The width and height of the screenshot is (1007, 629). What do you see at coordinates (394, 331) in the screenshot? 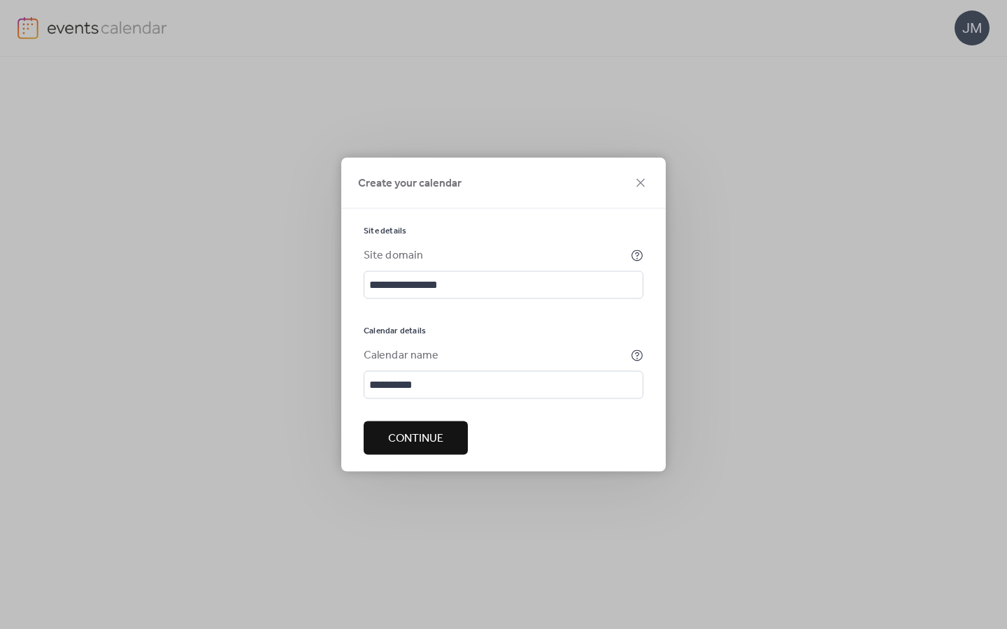
I see `span: Calendar details` at bounding box center [394, 331].